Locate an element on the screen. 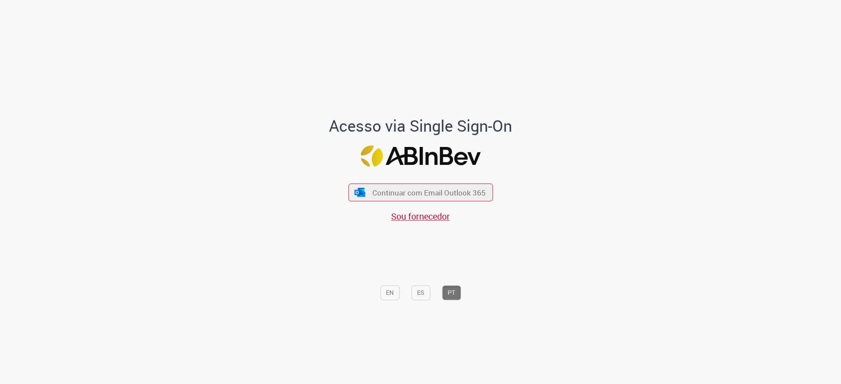 This screenshot has height=384, width=841. button: EN is located at coordinates (390, 293).